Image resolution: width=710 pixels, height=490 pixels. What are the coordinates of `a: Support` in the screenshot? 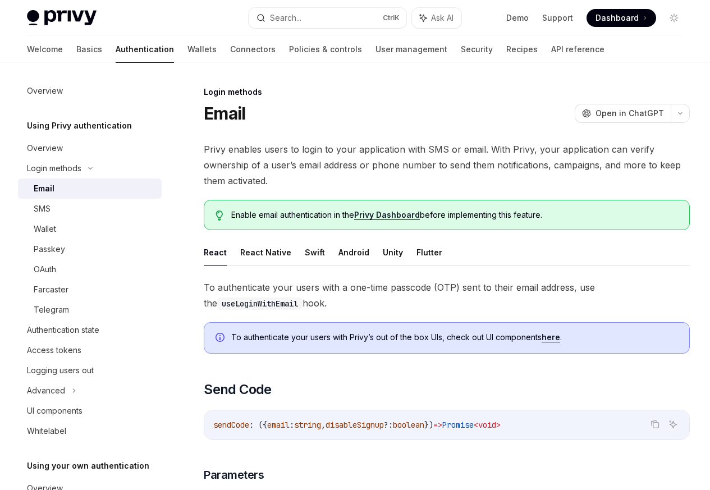 It's located at (557, 18).